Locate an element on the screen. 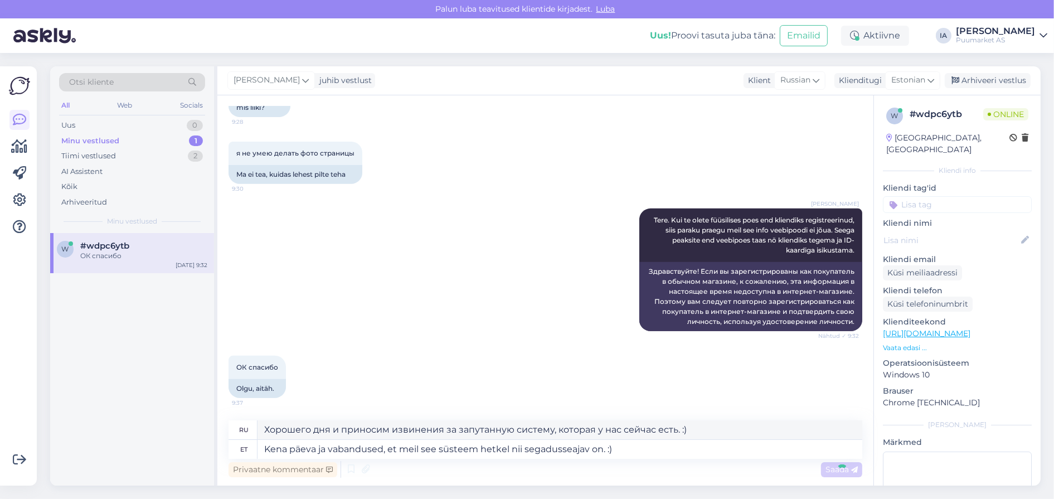 This screenshot has width=1054, height=499. div: Aktiivne is located at coordinates (875, 36).